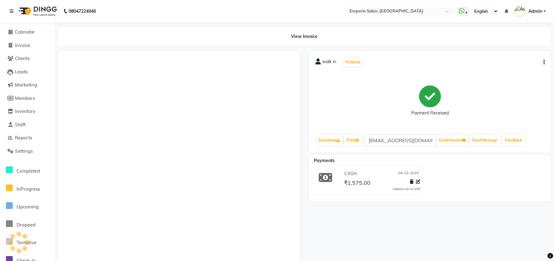 This screenshot has height=261, width=554. What do you see at coordinates (27, 45) in the screenshot?
I see `a: Invoice` at bounding box center [27, 45].